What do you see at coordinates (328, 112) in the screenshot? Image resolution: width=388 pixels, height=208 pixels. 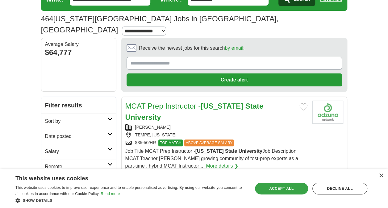 I see `img: Company logo` at bounding box center [328, 112].